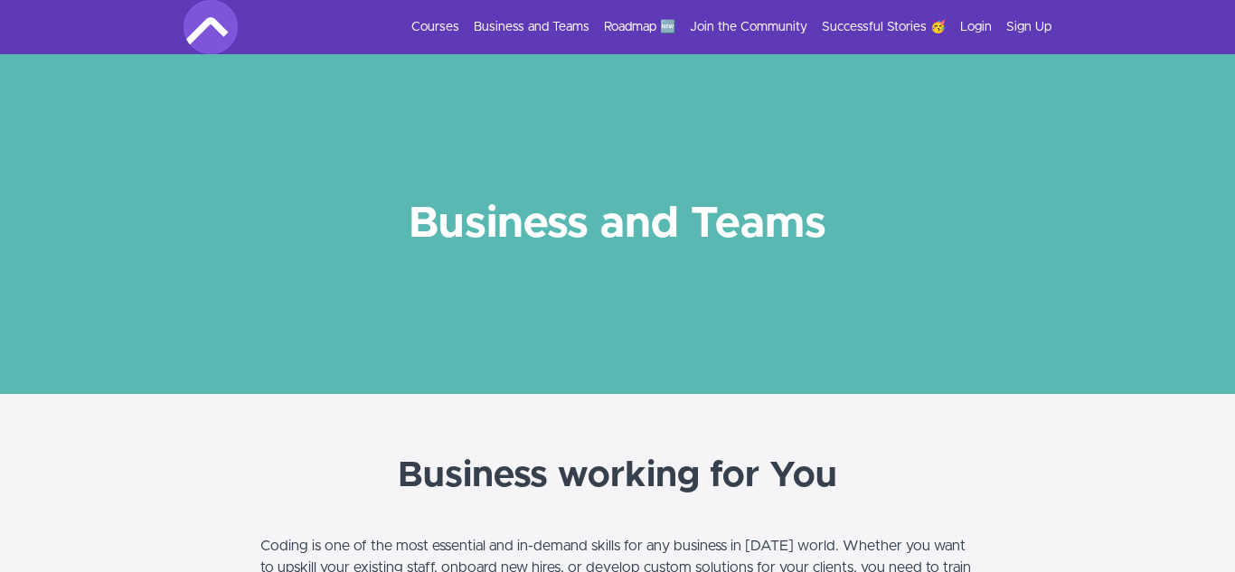 The height and width of the screenshot is (572, 1235). I want to click on a: Roadmap 🆕, so click(639, 27).